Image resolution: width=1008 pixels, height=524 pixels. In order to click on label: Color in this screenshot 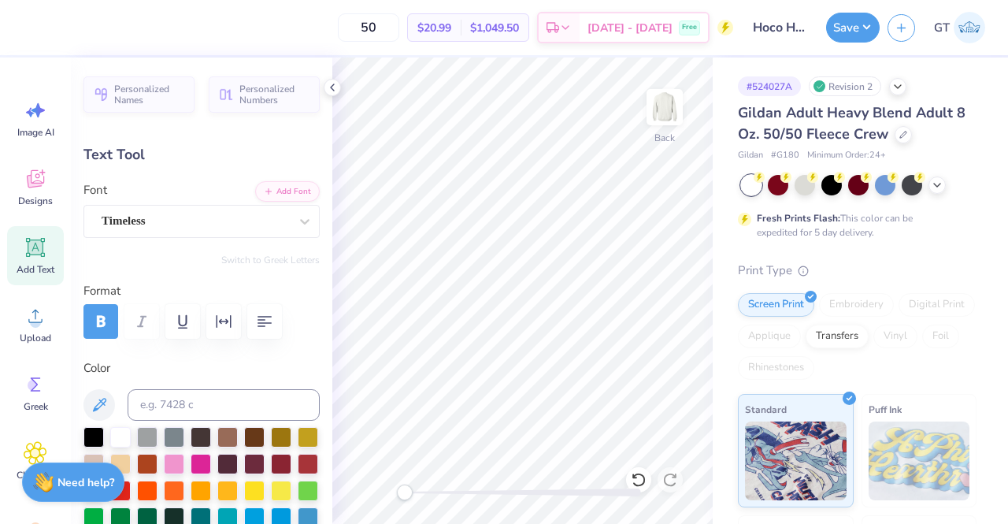, I will do `click(202, 368)`.